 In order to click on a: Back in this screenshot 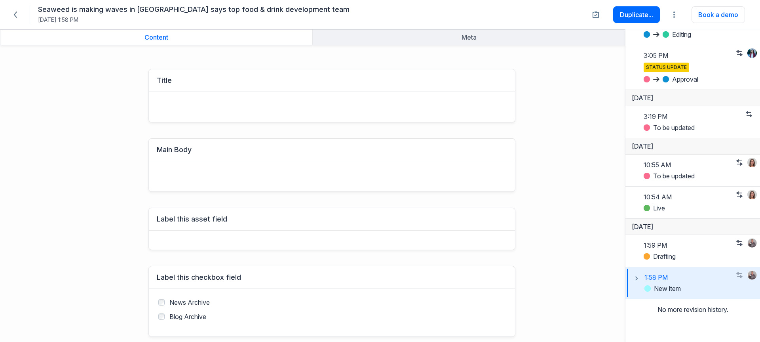, I will do `click(15, 15)`.